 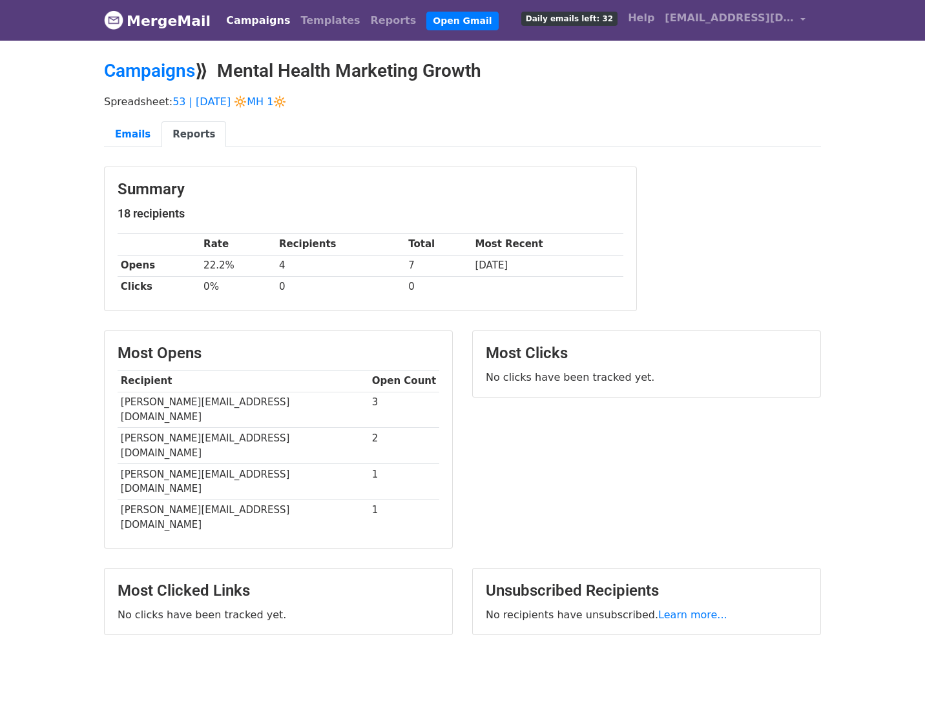 What do you see at coordinates (132, 134) in the screenshot?
I see `a: Emails` at bounding box center [132, 134].